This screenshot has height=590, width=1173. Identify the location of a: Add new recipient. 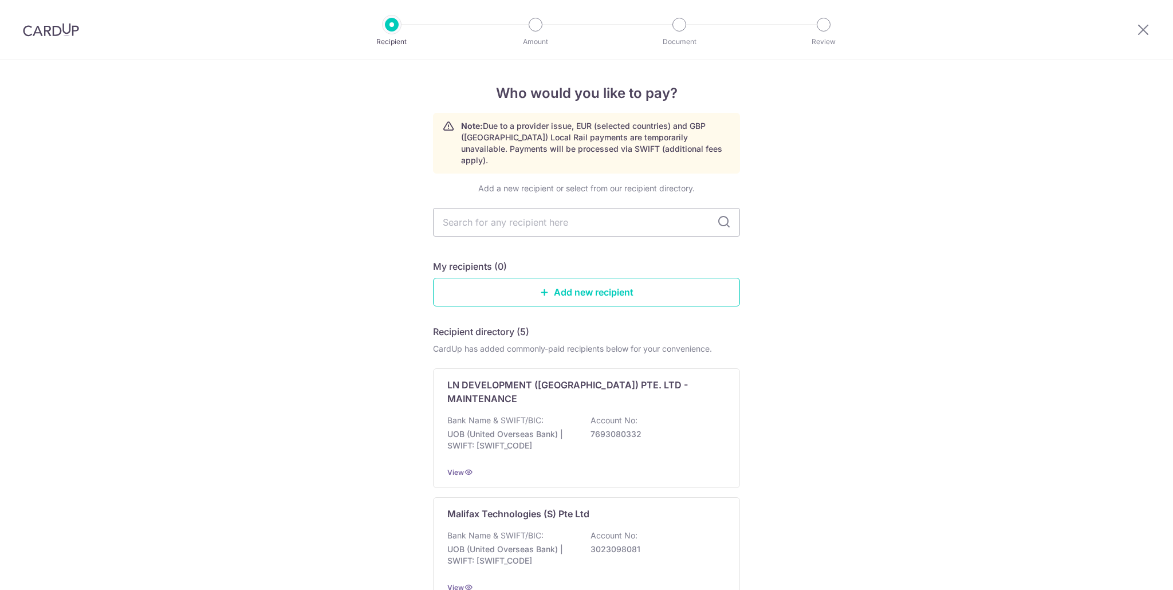
(587, 292).